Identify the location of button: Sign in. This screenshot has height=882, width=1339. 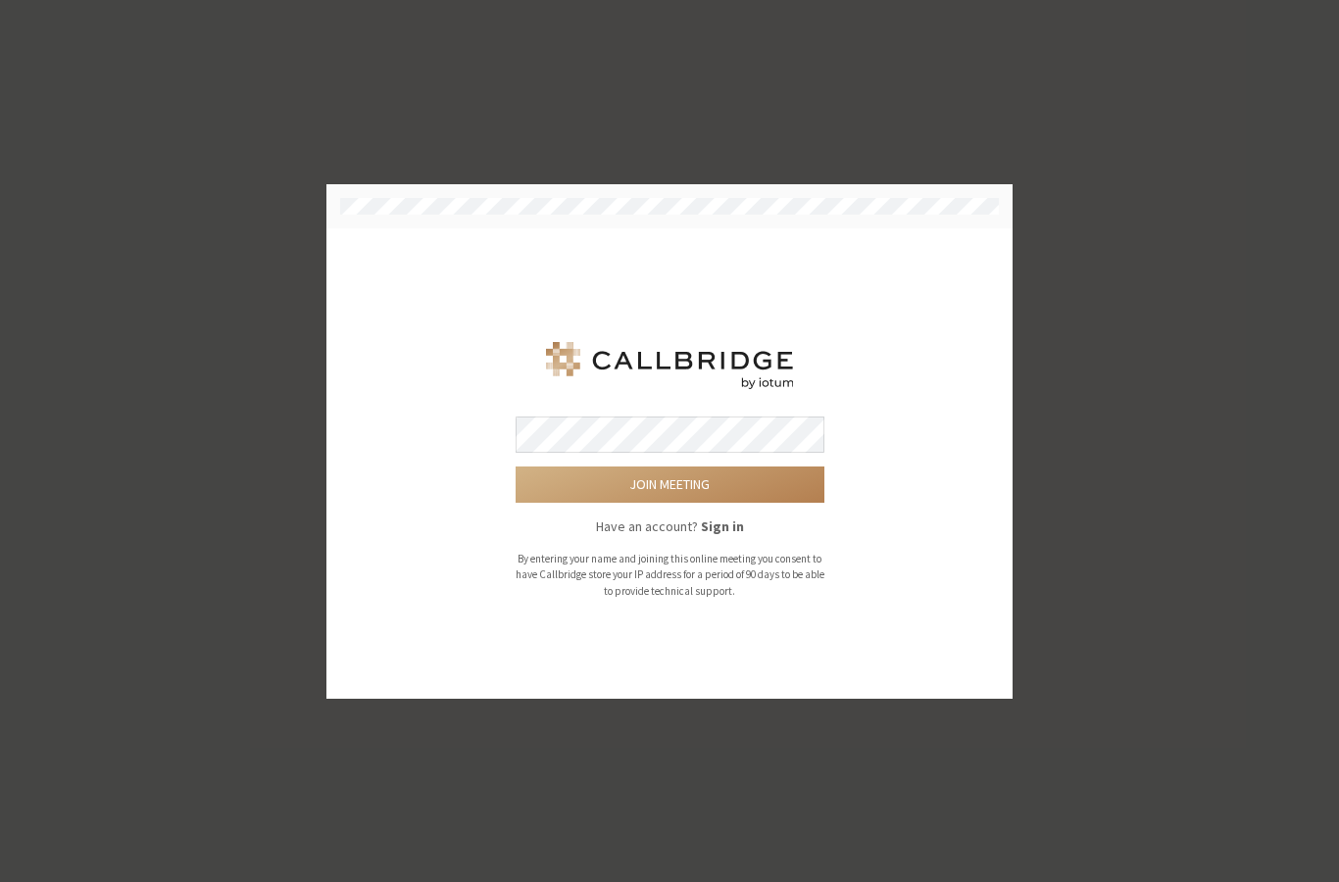
(722, 526).